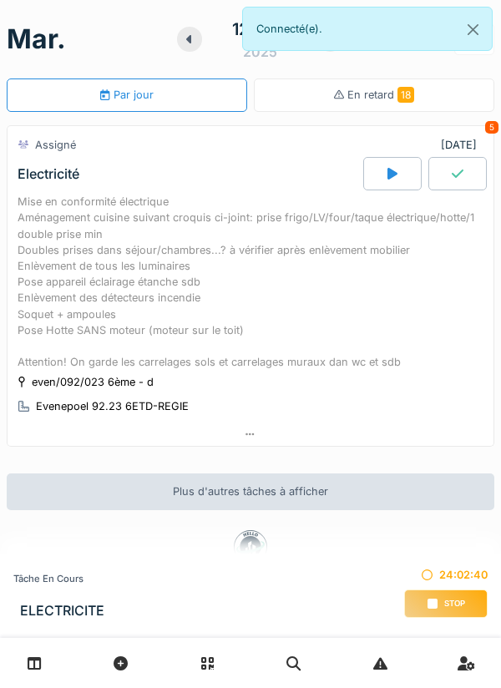 The height and width of the screenshot is (688, 501). What do you see at coordinates (367, 28) in the screenshot?
I see `div: Connecté(e).` at bounding box center [367, 28].